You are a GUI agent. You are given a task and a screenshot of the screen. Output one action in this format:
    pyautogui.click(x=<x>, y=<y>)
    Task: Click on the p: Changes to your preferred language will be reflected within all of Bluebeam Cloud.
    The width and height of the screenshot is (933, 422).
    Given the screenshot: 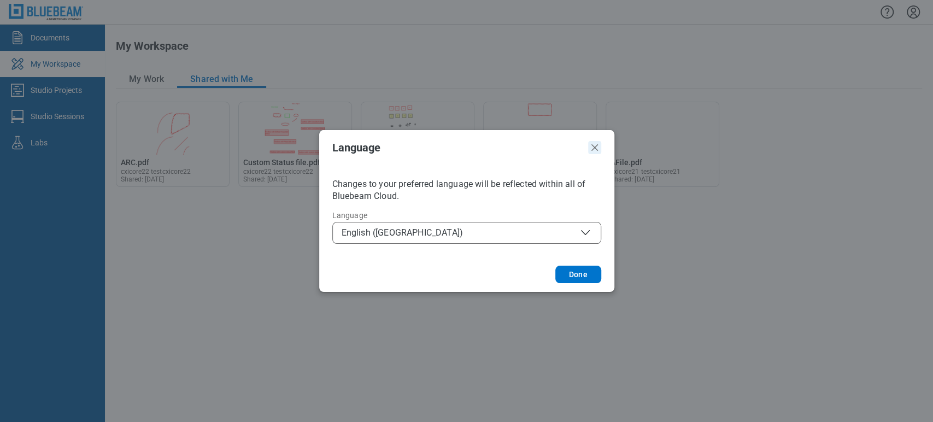 What is the action you would take?
    pyautogui.click(x=467, y=190)
    